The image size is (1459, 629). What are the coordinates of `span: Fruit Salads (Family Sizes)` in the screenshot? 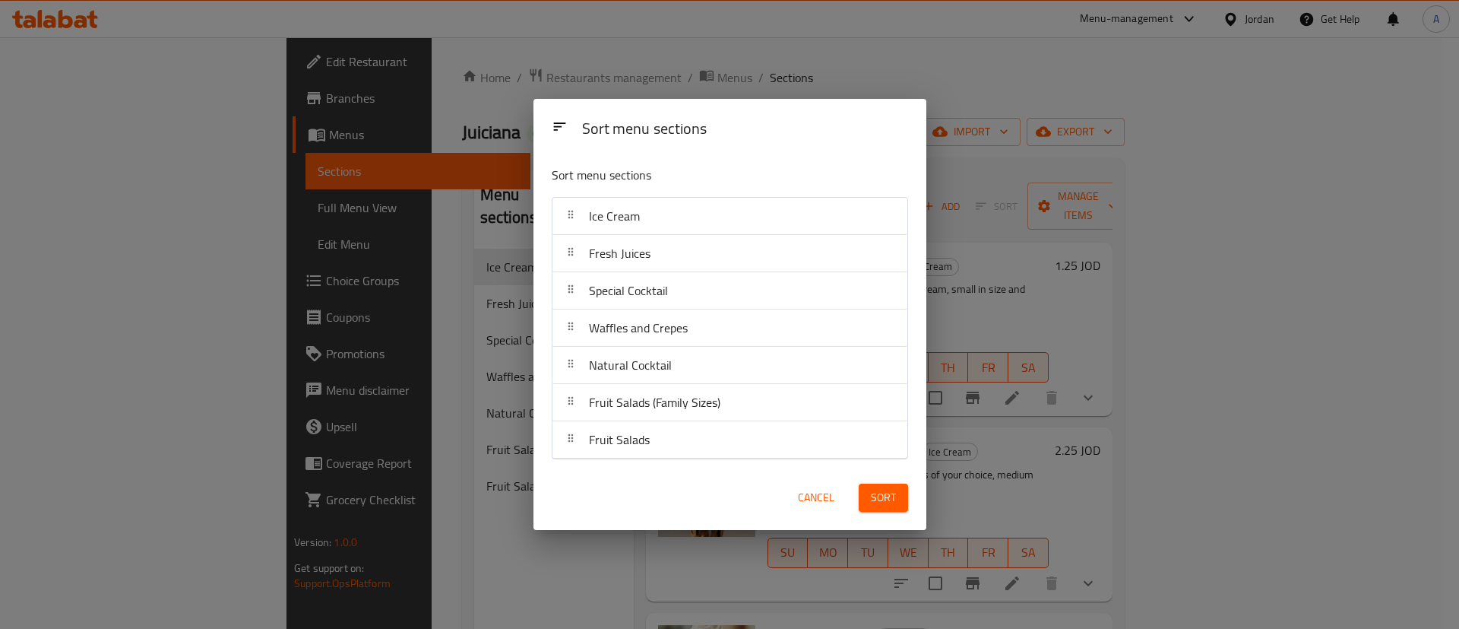 It's located at (654, 402).